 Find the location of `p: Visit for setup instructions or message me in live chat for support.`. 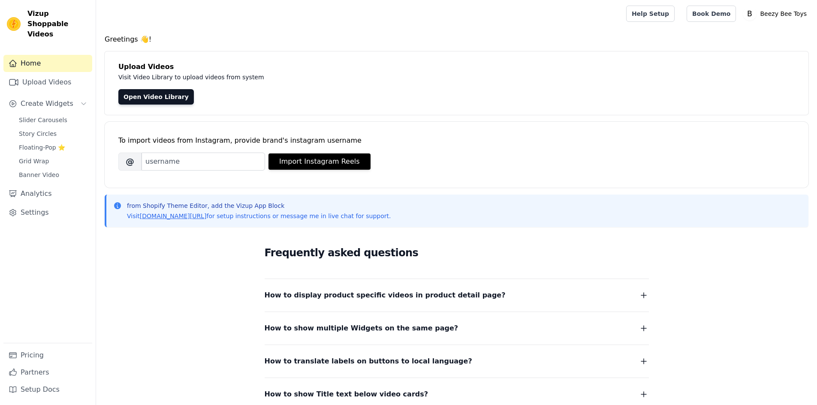

p: Visit for setup instructions or message me in live chat for support. is located at coordinates (259, 216).